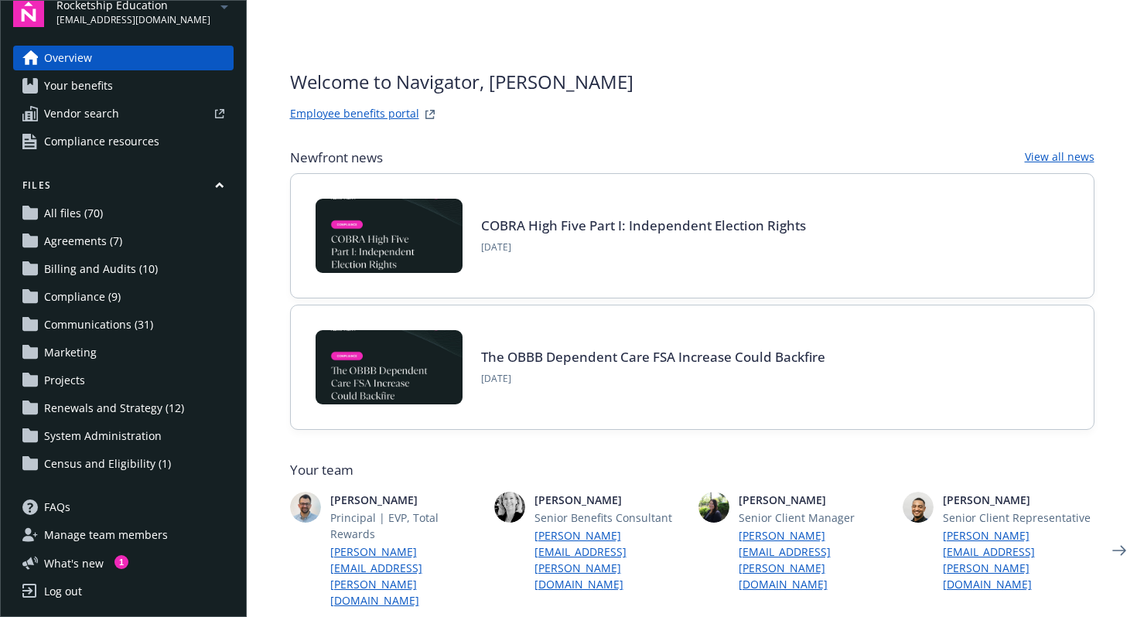 This screenshot has height=617, width=1137. Describe the element at coordinates (108, 464) in the screenshot. I see `span: Census and Eligibility (1)` at that location.